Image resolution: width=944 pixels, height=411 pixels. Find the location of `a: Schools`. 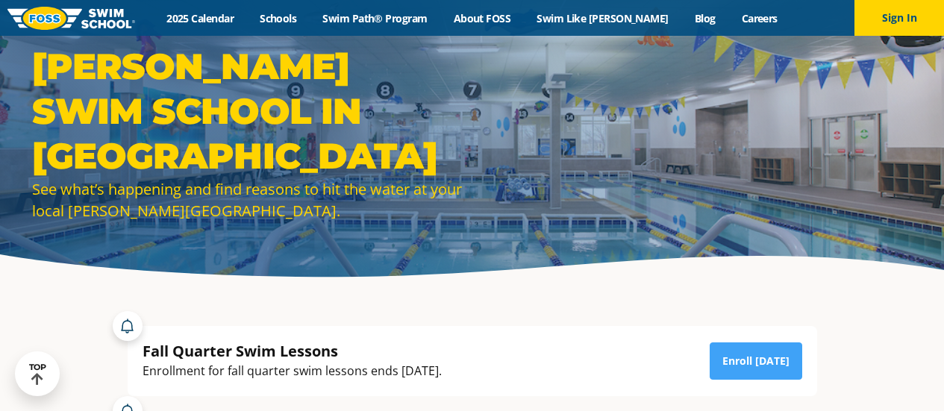

a: Schools is located at coordinates (278, 18).